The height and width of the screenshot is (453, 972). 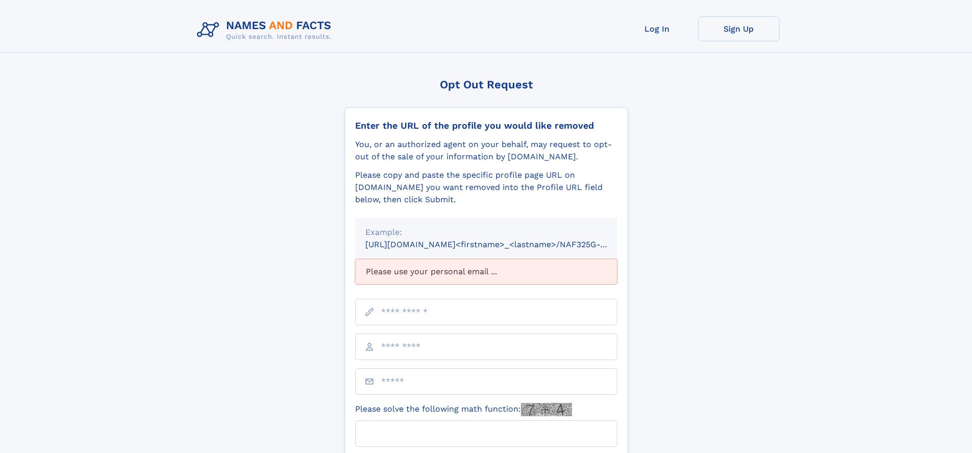 What do you see at coordinates (486, 151) in the screenshot?
I see `div: You, or an authorized agent on your behalf, may request to opt-out of the sale of your informatio...` at bounding box center [486, 151].